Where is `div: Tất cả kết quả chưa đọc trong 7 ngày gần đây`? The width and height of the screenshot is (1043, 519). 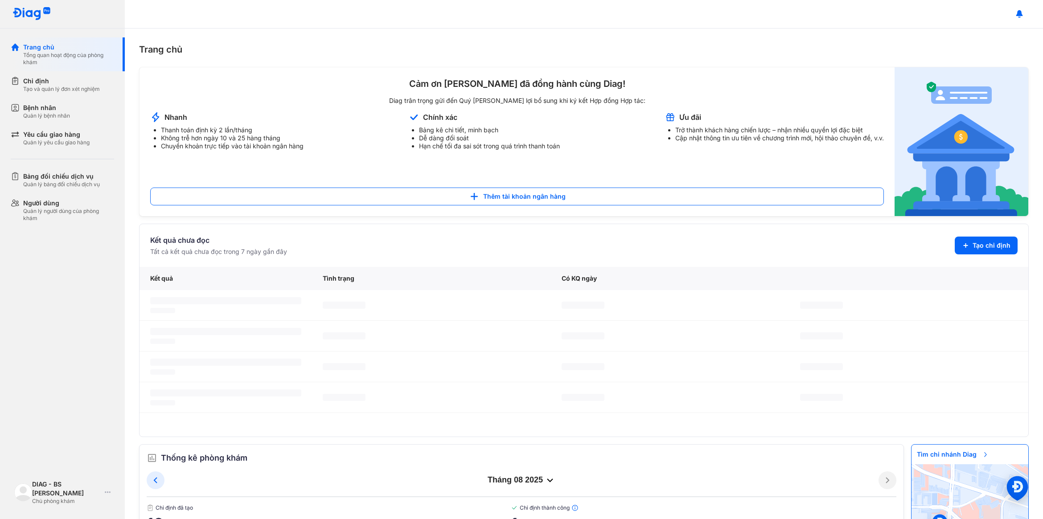 div: Tất cả kết quả chưa đọc trong 7 ngày gần đây is located at coordinates (218, 252).